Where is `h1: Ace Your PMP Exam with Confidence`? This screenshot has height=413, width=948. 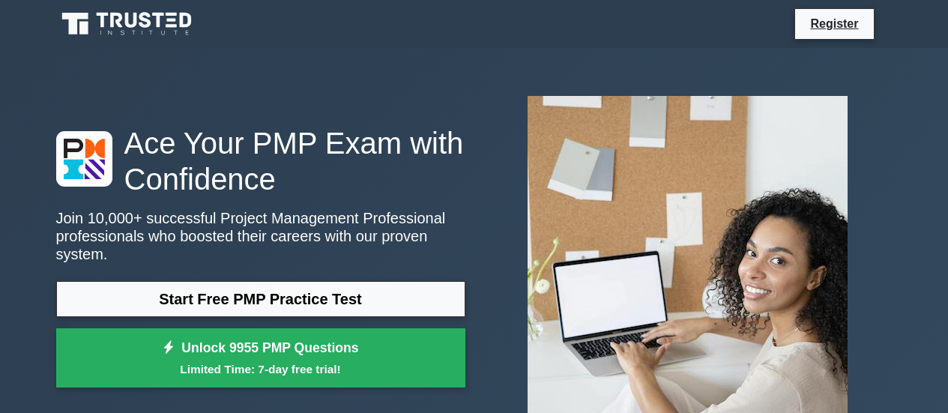
h1: Ace Your PMP Exam with Confidence is located at coordinates (261, 161).